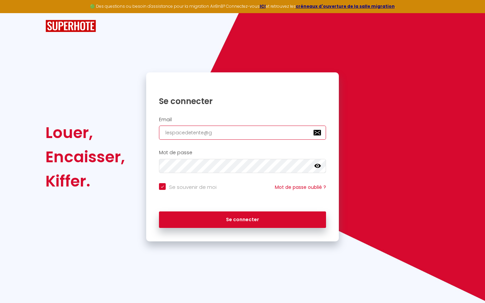 The image size is (485, 303). I want to click on a: ICI, so click(263, 6).